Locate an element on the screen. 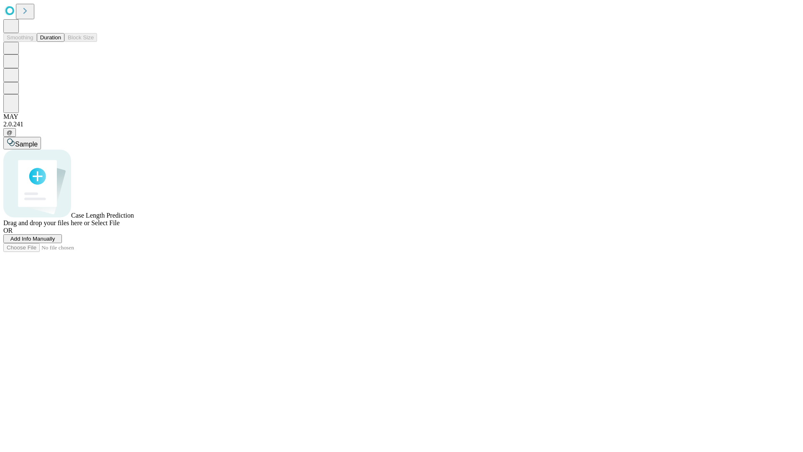 This screenshot has height=452, width=803. span: Case Length Prediction is located at coordinates (102, 215).